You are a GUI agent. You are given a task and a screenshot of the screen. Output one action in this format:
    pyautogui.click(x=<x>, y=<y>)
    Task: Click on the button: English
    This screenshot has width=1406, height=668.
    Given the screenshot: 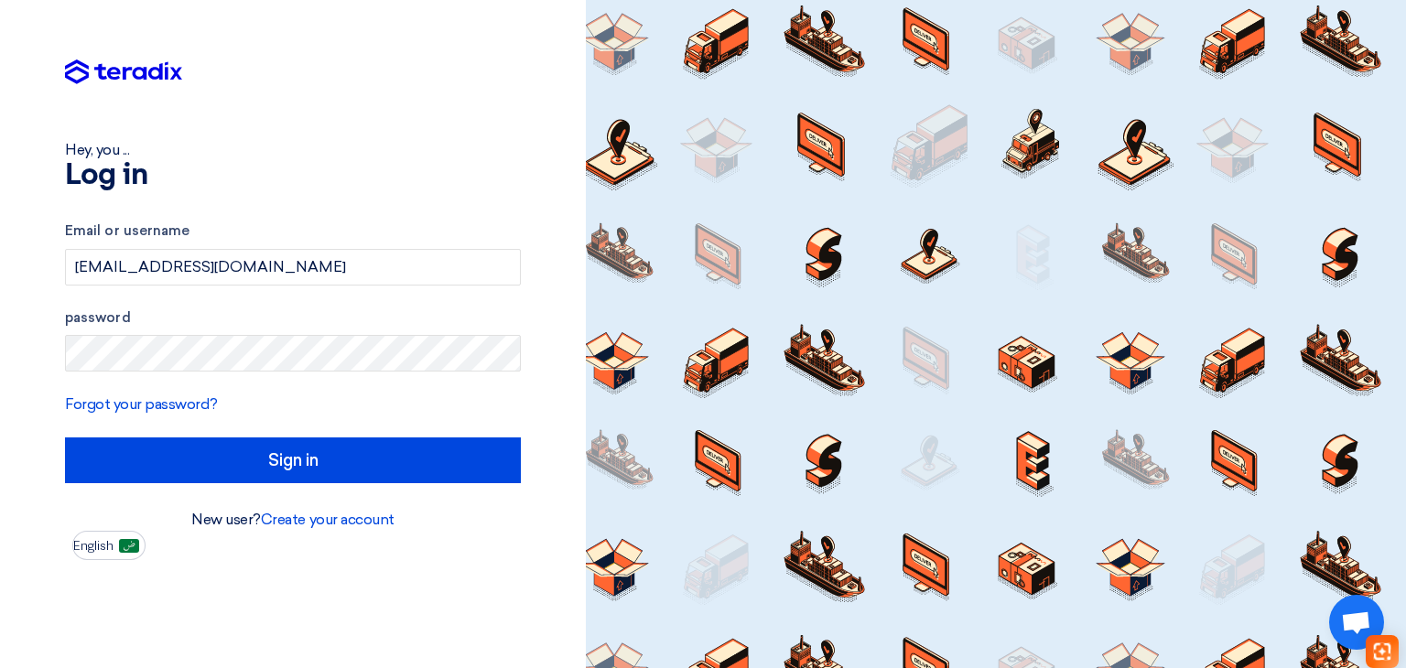 What is the action you would take?
    pyautogui.click(x=109, y=545)
    